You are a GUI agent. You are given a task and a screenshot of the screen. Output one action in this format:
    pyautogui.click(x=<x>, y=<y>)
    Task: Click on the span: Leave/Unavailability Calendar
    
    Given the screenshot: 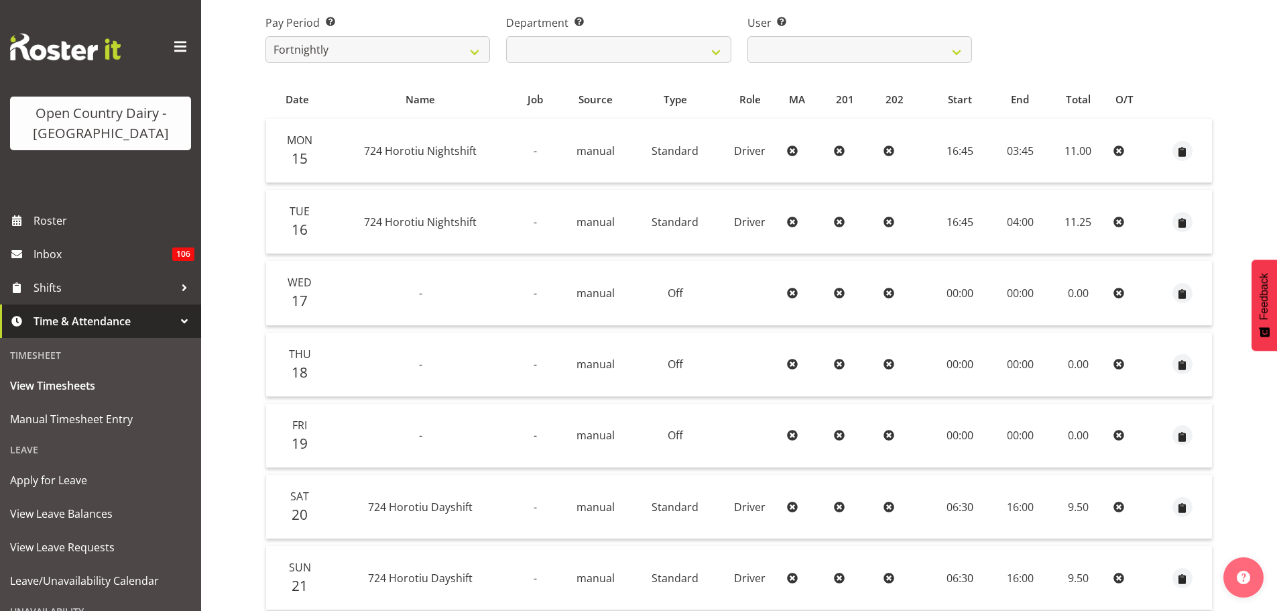 What is the action you would take?
    pyautogui.click(x=101, y=581)
    